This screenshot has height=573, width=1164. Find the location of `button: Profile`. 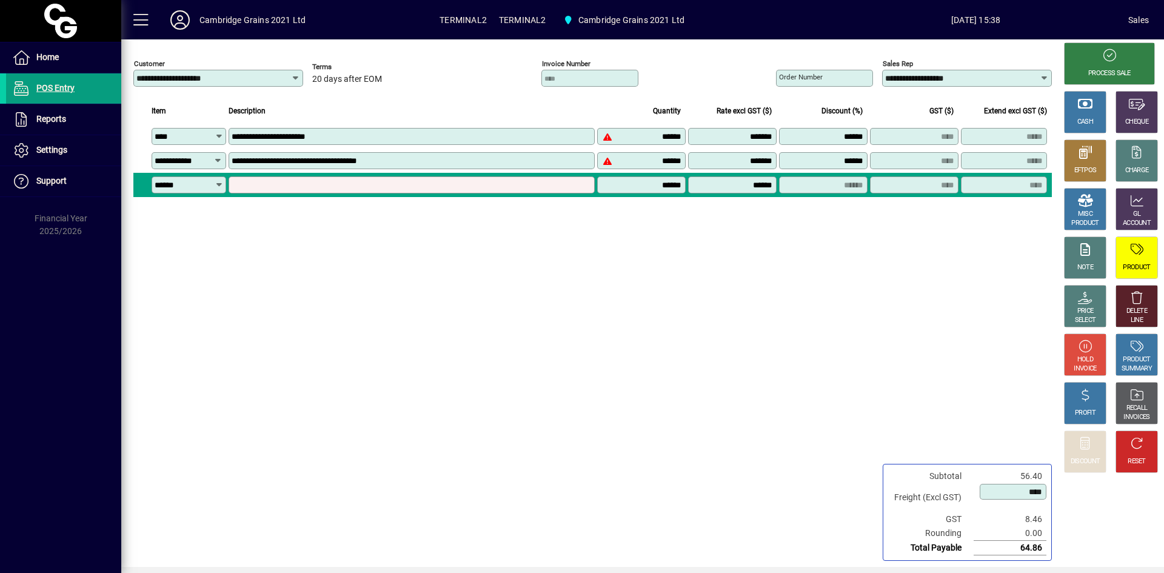

button: Profile is located at coordinates (180, 20).